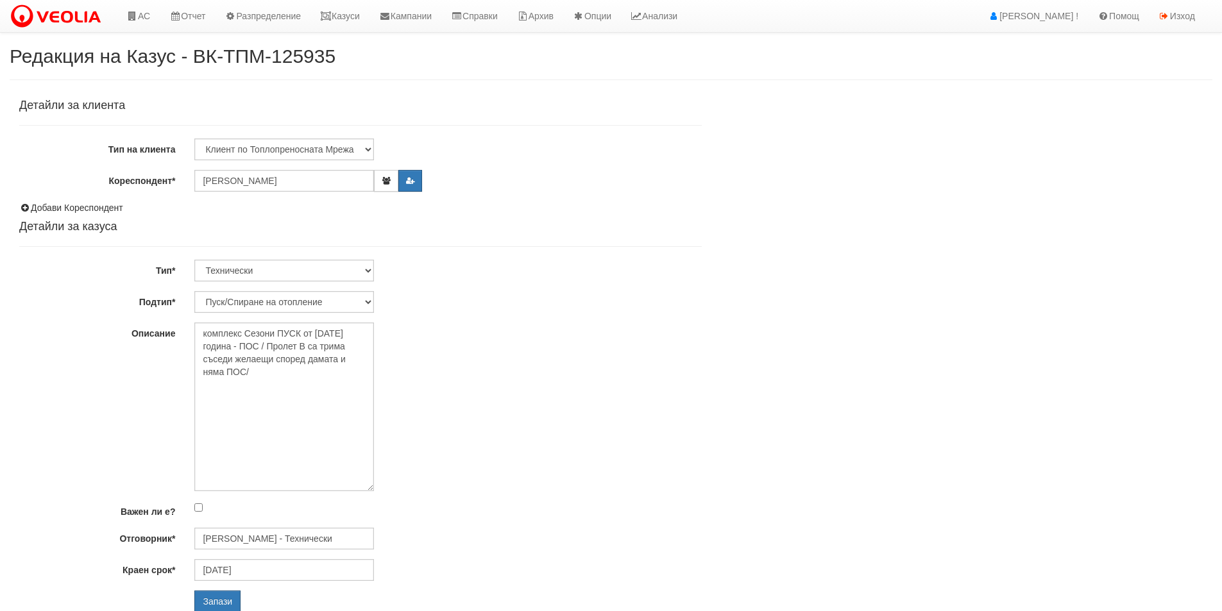  I want to click on label: Кореспондент*, so click(97, 178).